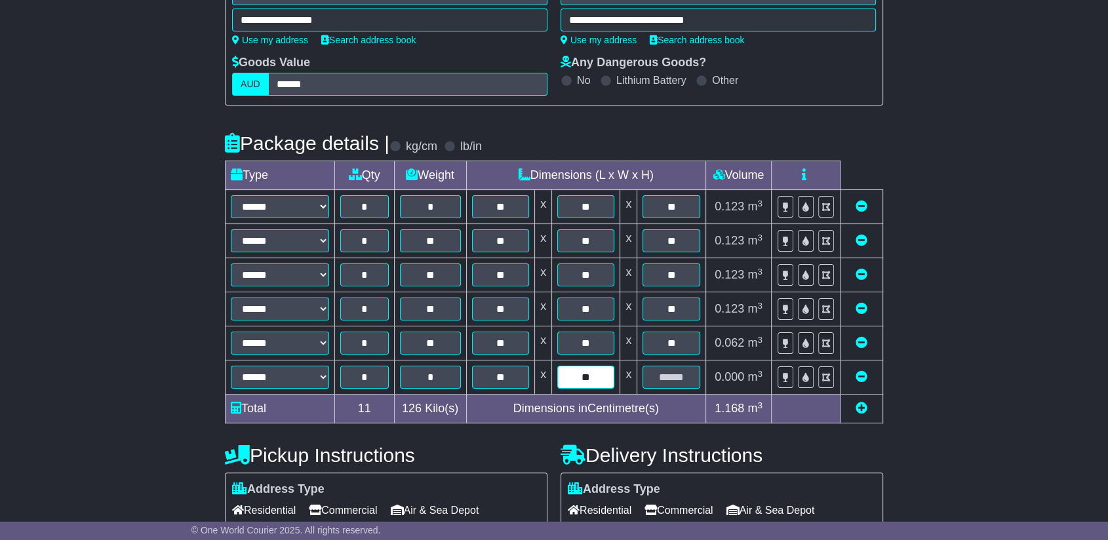 The image size is (1108, 540). I want to click on h4: Package details |, so click(307, 143).